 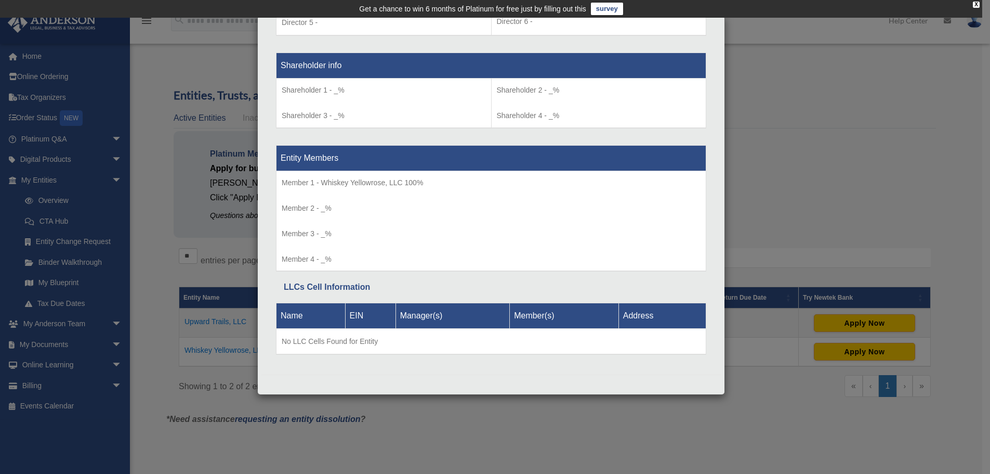 What do you see at coordinates (370, 316) in the screenshot?
I see `th: EIN` at bounding box center [370, 316].